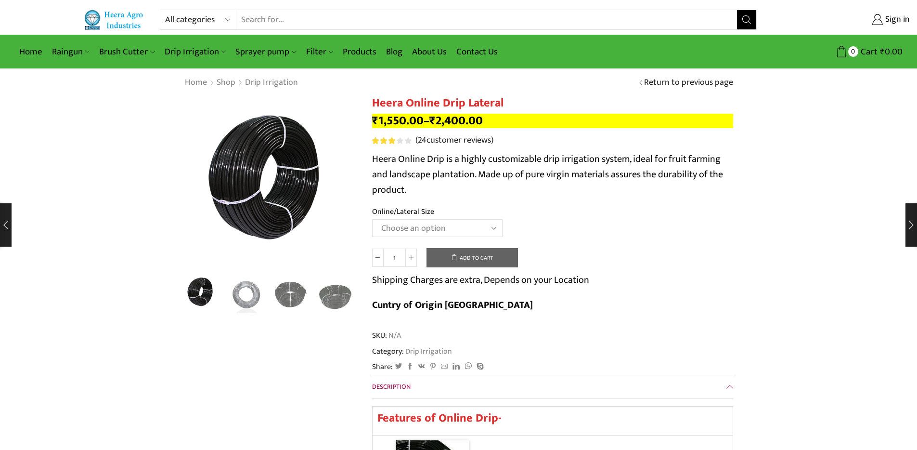  What do you see at coordinates (202, 293) in the screenshot?
I see `a: Heera Online Drip Lateral 3` at bounding box center [202, 293].